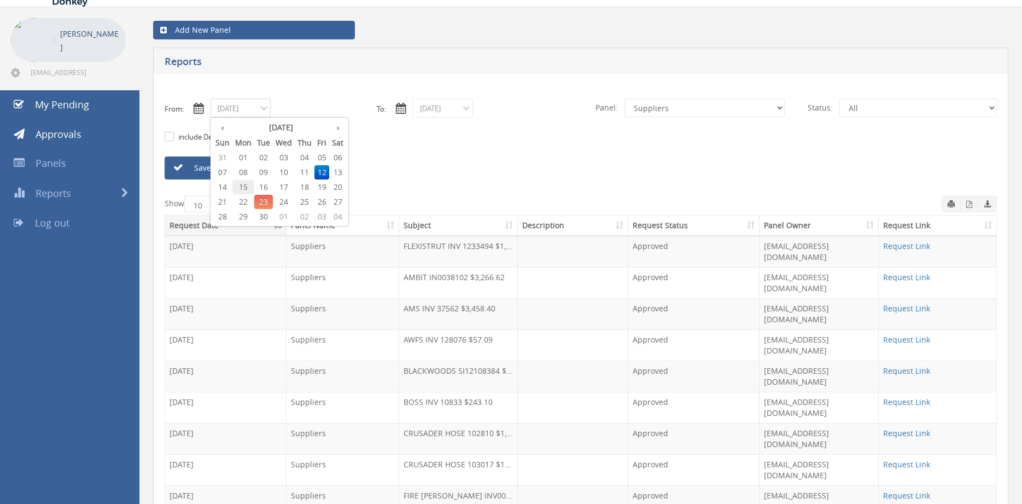 The width and height of the screenshot is (1022, 504). Describe the element at coordinates (305, 187) in the screenshot. I see `span: 18` at that location.